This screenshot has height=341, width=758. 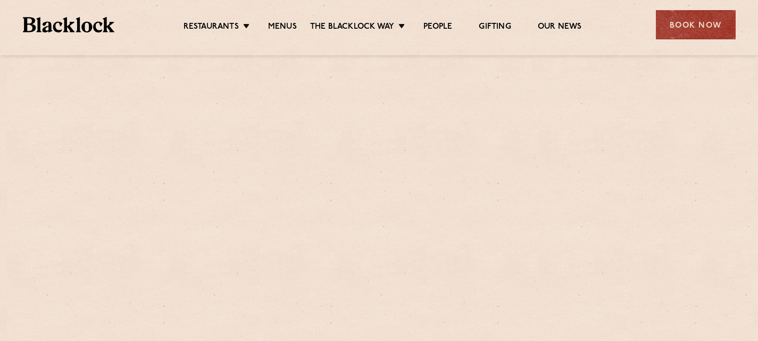 What do you see at coordinates (282, 28) in the screenshot?
I see `a: Menus` at bounding box center [282, 28].